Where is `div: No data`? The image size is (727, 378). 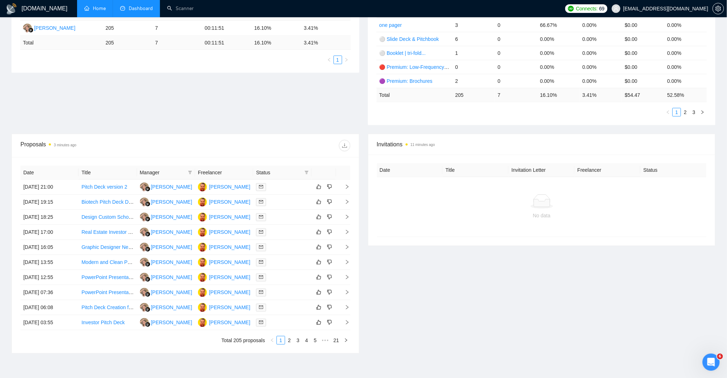
div: No data is located at coordinates (542, 216).